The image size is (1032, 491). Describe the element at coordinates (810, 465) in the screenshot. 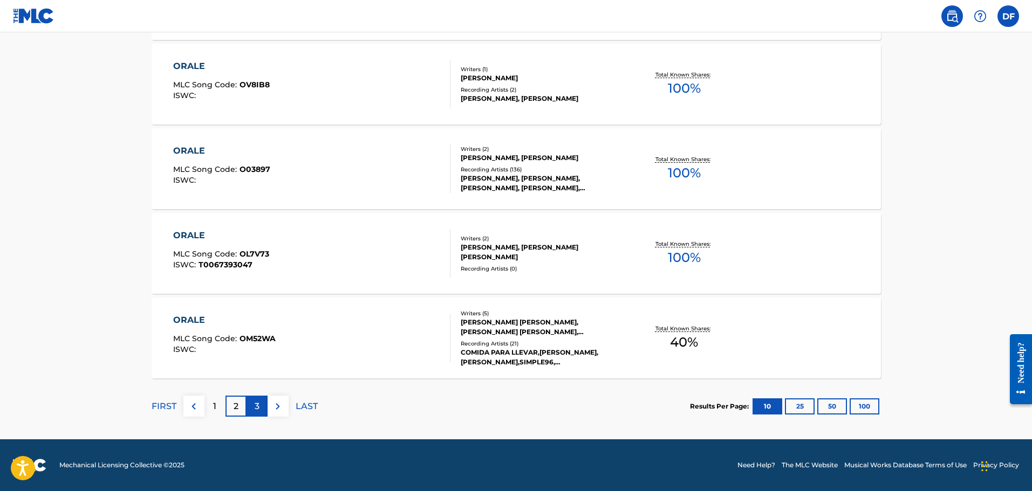

I see `a: The MLC Website` at that location.